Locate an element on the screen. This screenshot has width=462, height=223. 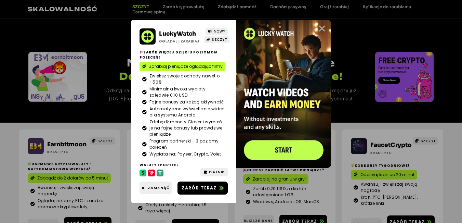
font: Zarób teraz is located at coordinates (199, 188).